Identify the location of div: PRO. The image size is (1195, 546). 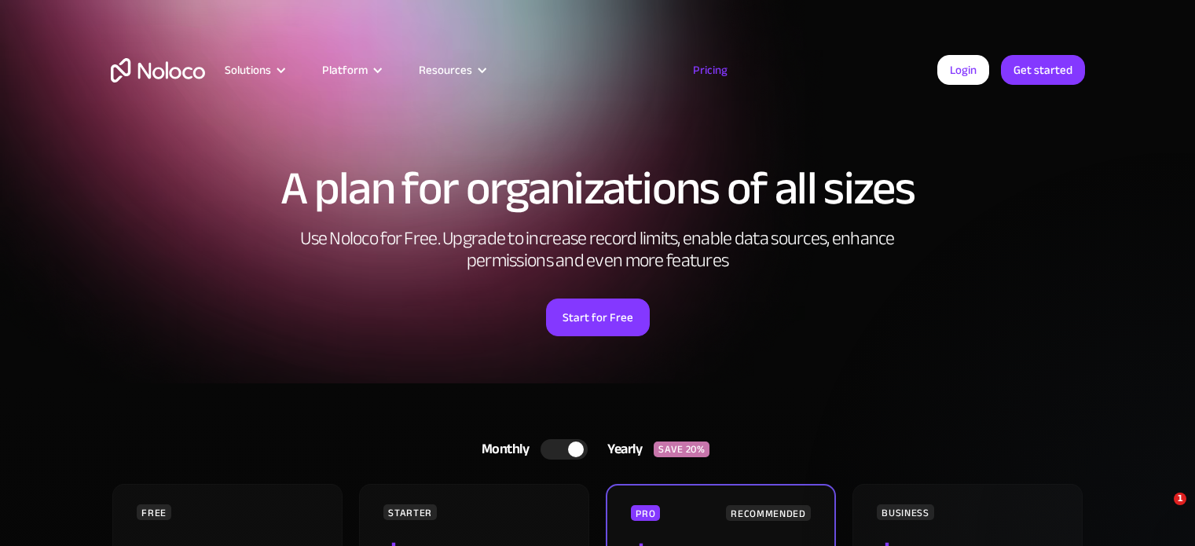
(645, 513).